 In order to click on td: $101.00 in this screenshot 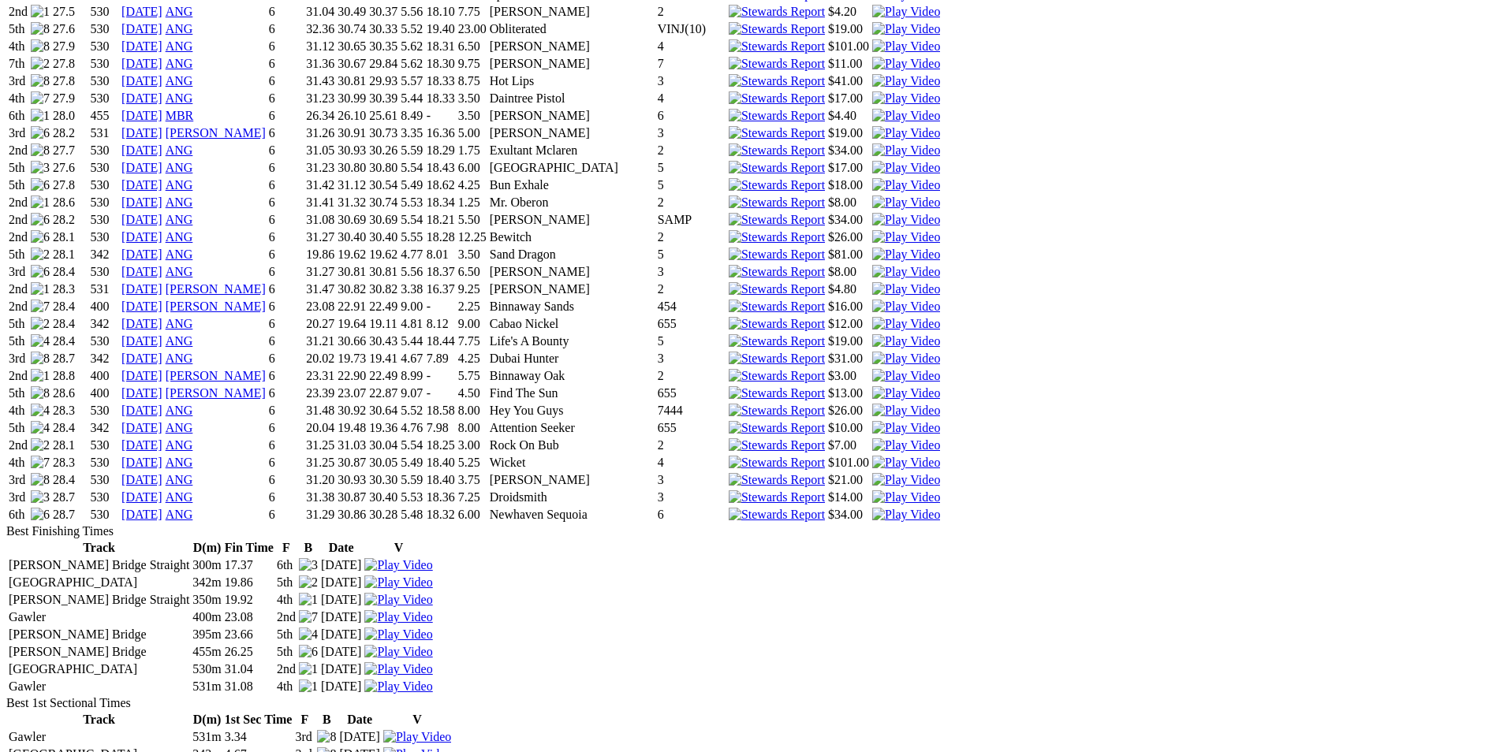, I will do `click(848, 47)`.